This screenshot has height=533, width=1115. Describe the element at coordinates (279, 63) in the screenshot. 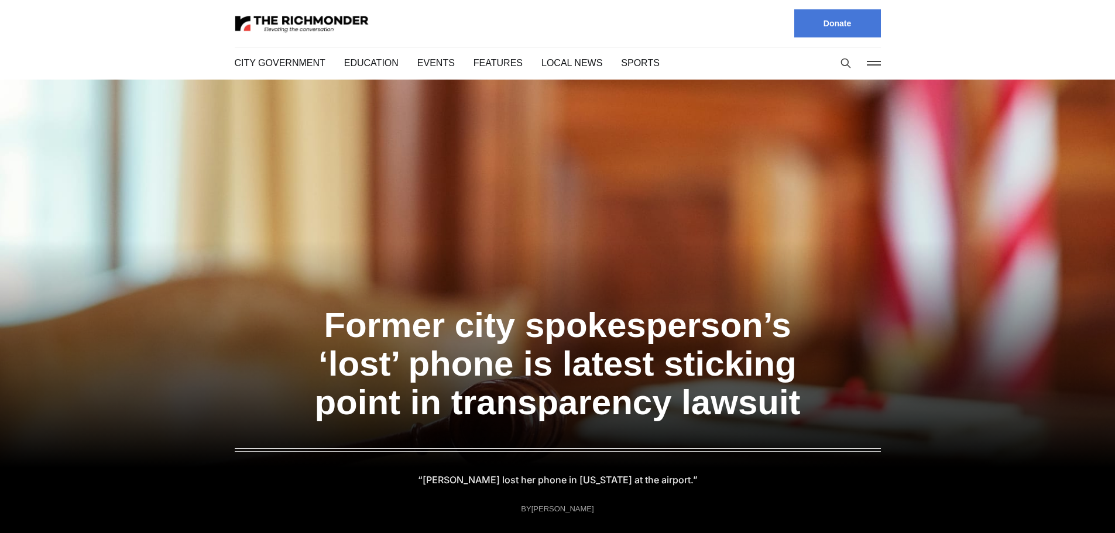

I see `a: City Government` at that location.